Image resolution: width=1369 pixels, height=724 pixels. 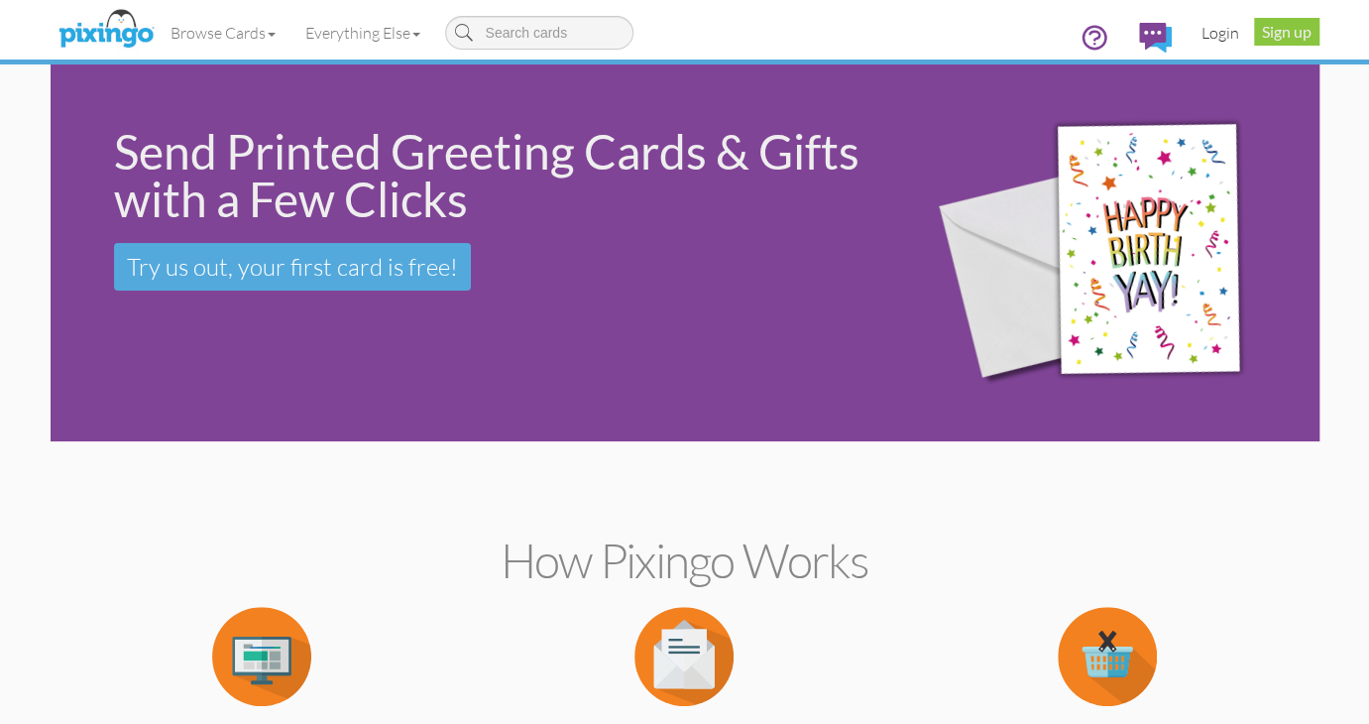 What do you see at coordinates (497, 175) in the screenshot?
I see `div: Send Printed Greeting Cards & Gifts with a Few Clicks` at bounding box center [497, 175].